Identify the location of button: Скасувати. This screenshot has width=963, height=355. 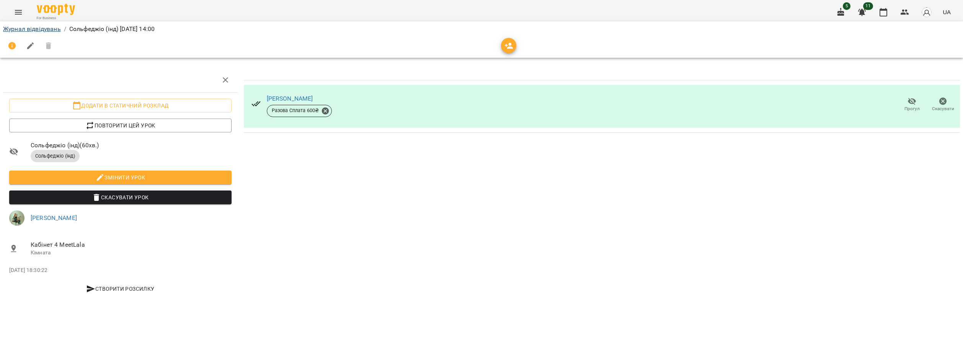
(943, 105).